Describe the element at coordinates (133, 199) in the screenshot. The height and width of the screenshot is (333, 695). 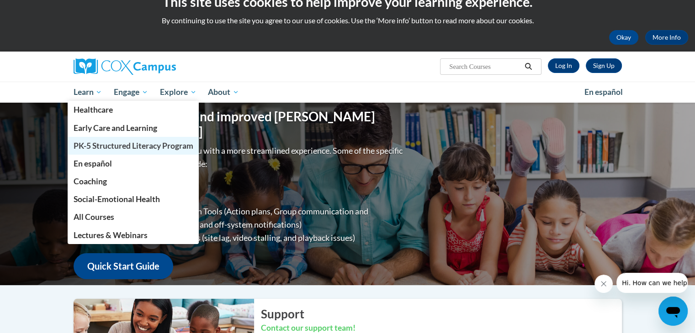
I see `a: Social-Emotional Health` at that location.